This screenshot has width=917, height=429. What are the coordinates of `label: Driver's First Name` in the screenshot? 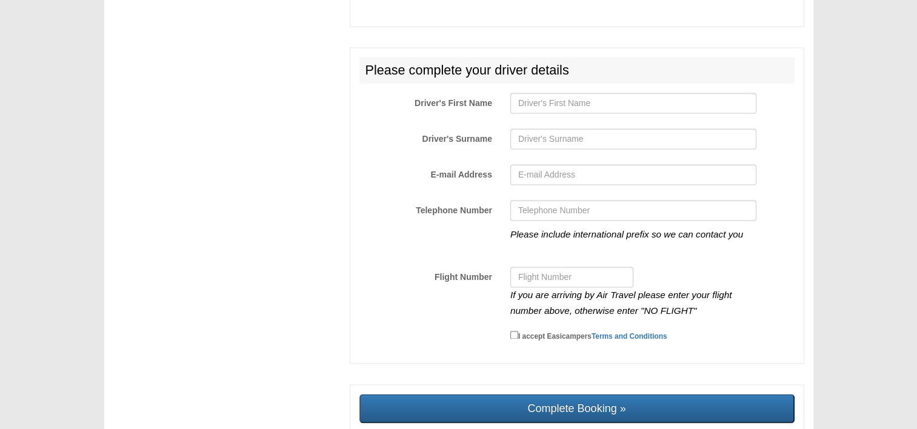 It's located at (425, 101).